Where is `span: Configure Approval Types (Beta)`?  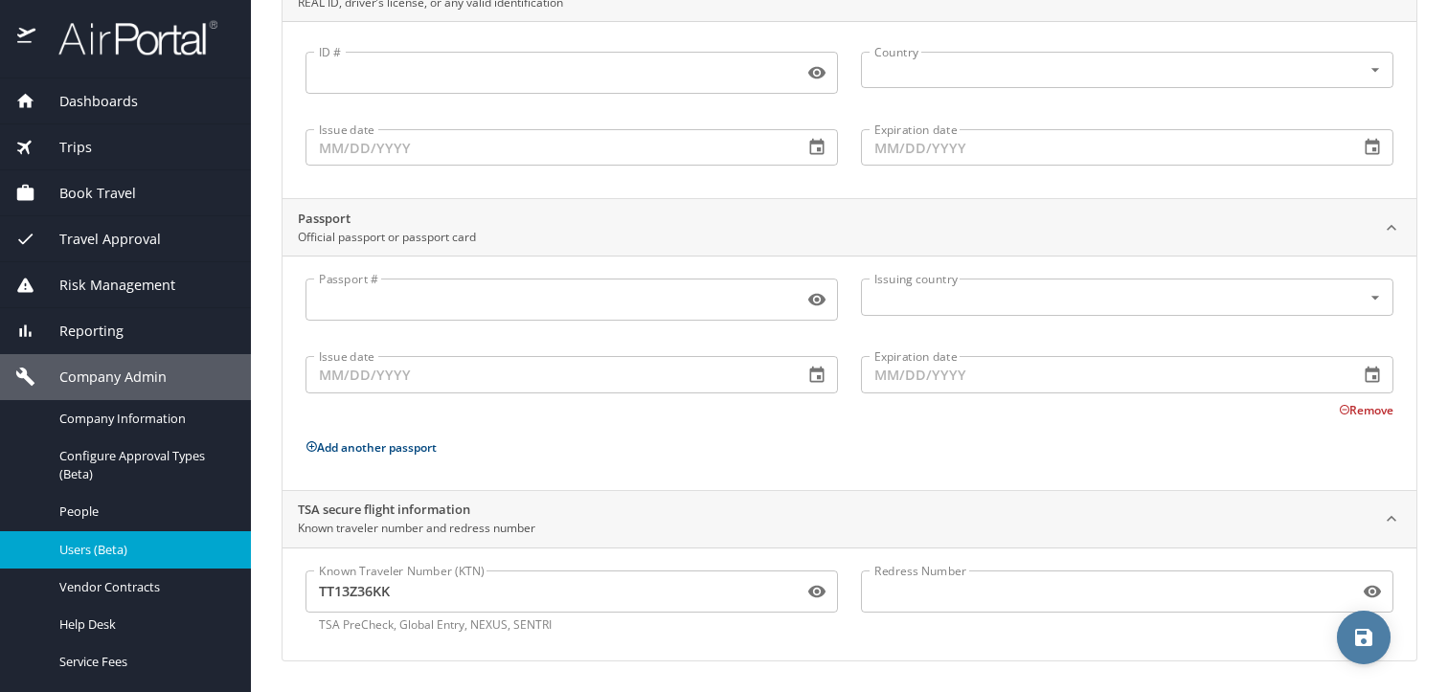
span: Configure Approval Types (Beta) is located at coordinates (144, 465).